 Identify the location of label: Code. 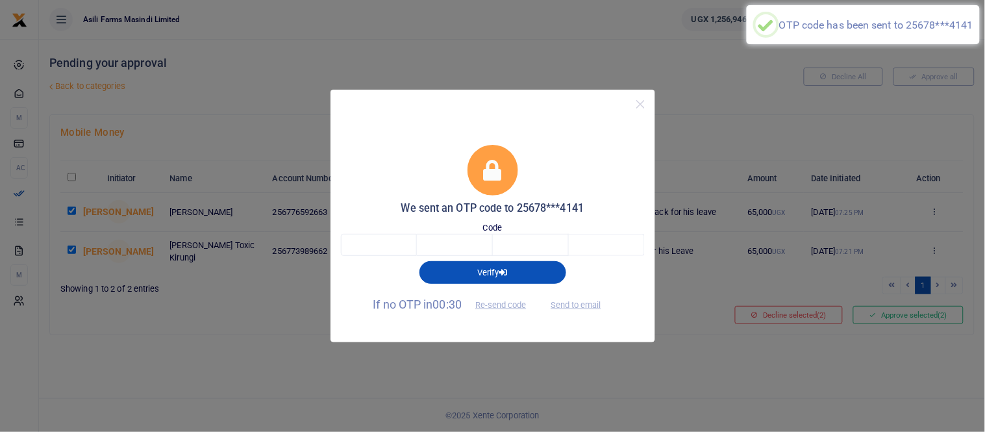
(492, 228).